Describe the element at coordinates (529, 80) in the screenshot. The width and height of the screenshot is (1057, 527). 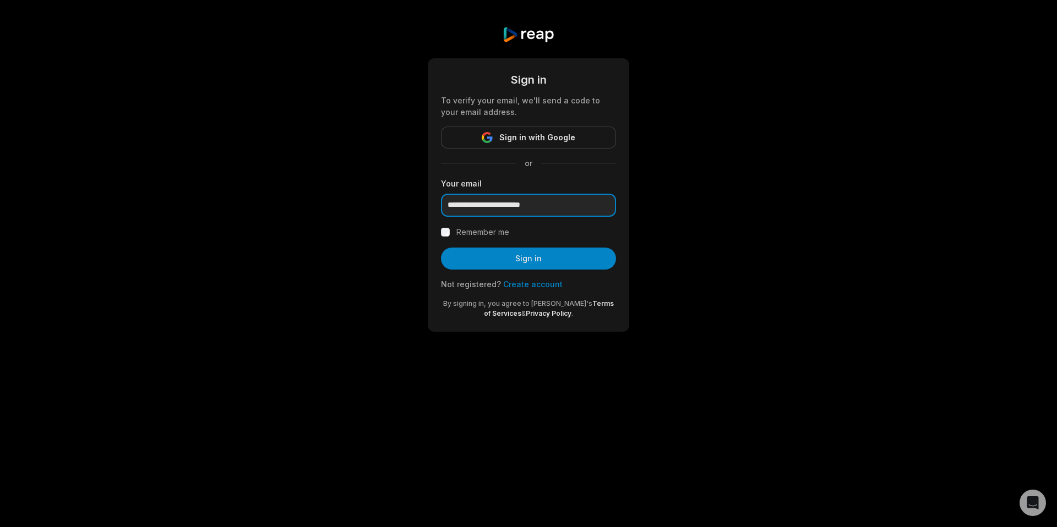
I see `div: Sign in` at that location.